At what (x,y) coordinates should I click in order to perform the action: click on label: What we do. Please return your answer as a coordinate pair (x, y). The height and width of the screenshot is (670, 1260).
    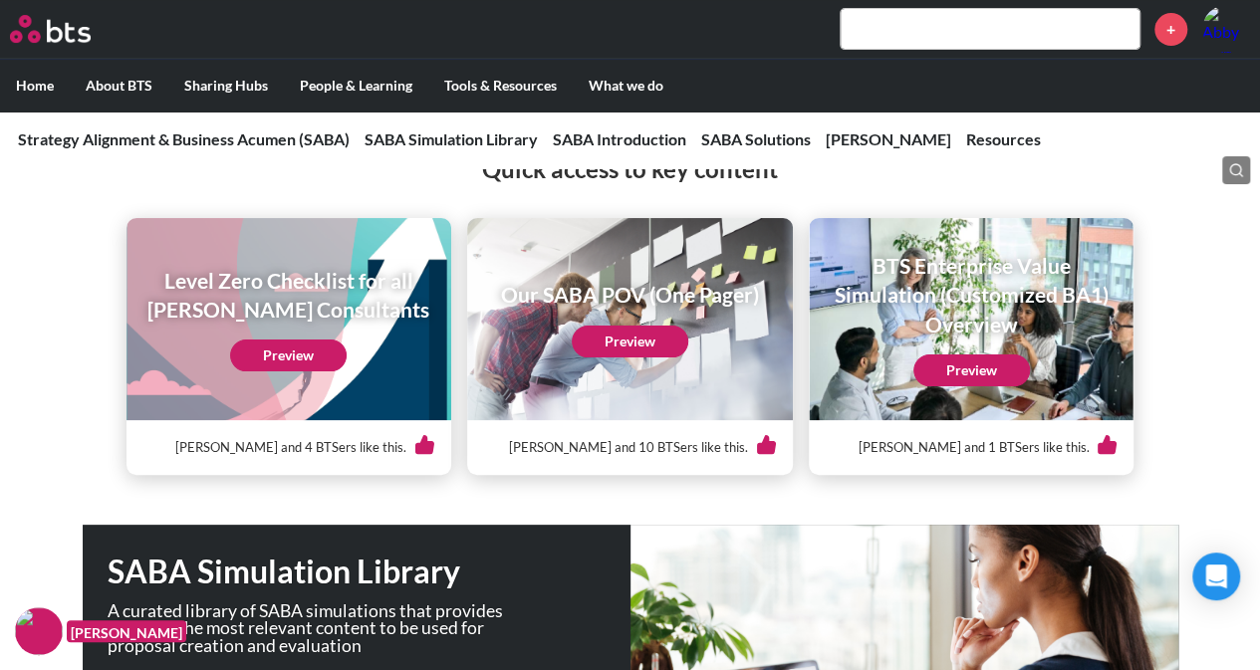
    Looking at the image, I should click on (626, 86).